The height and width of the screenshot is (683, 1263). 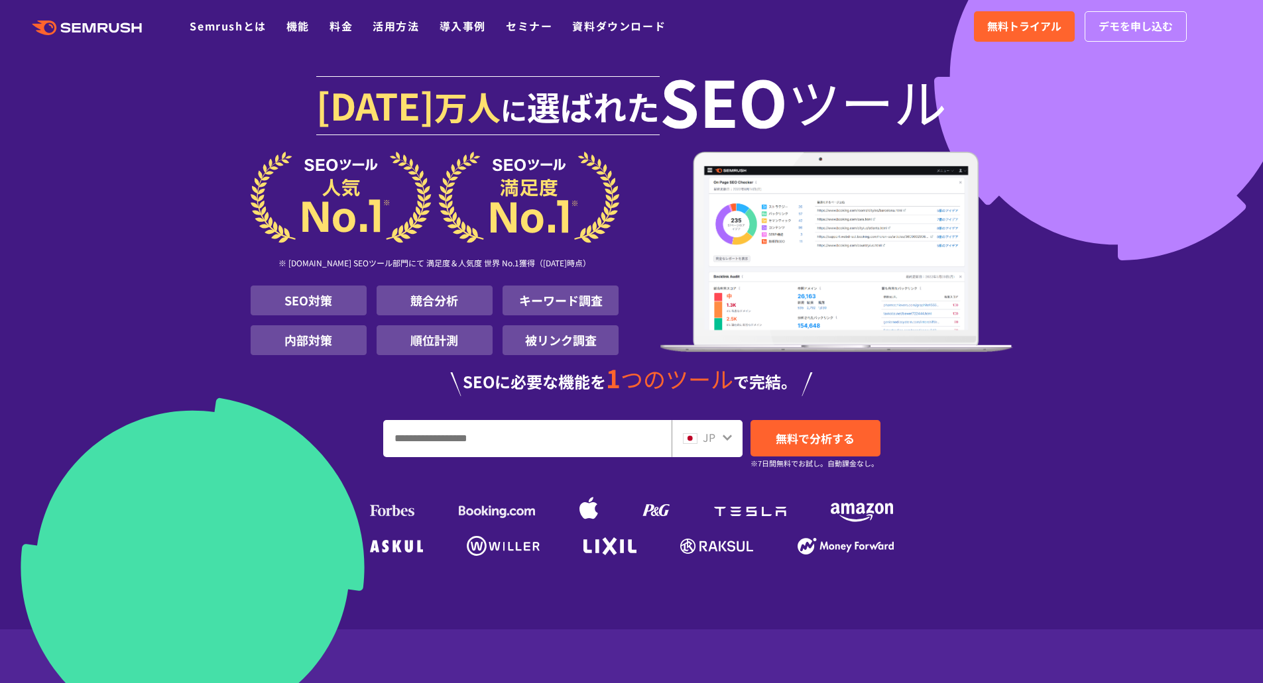 I want to click on span: に, so click(x=514, y=109).